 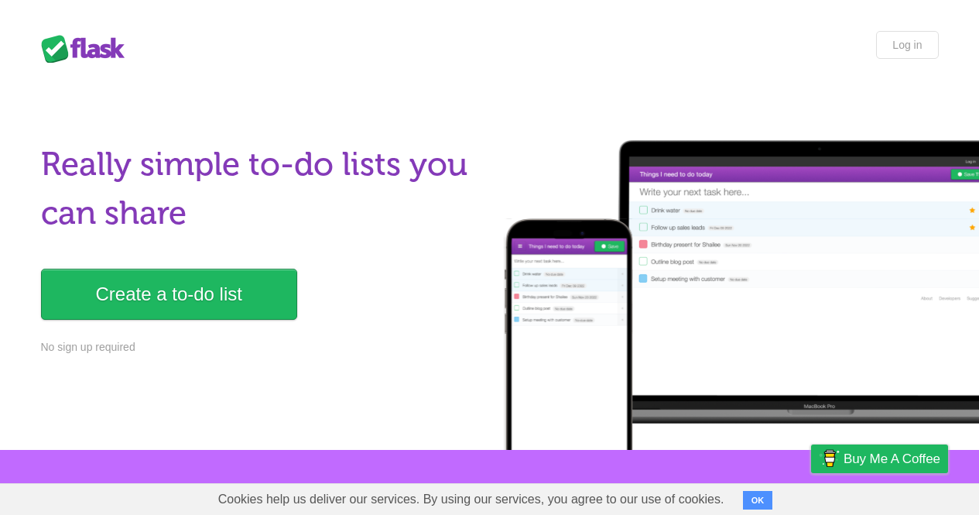 What do you see at coordinates (471, 499) in the screenshot?
I see `span: Cookies help us deliver our services. By using our services, you agree to our use of cookies.` at bounding box center [471, 499].